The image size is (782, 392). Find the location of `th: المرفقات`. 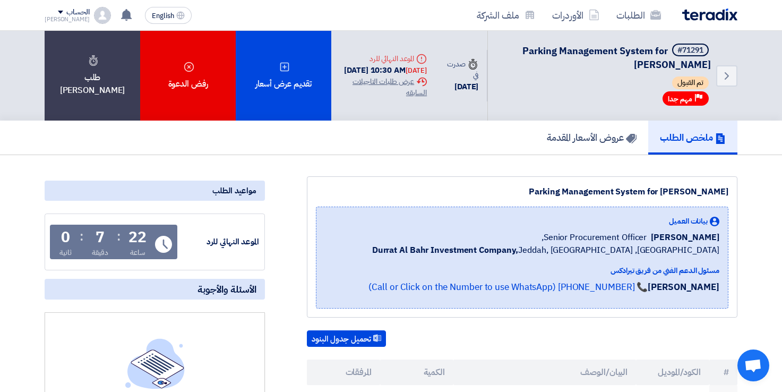

th: المرفقات is located at coordinates (344, 372).